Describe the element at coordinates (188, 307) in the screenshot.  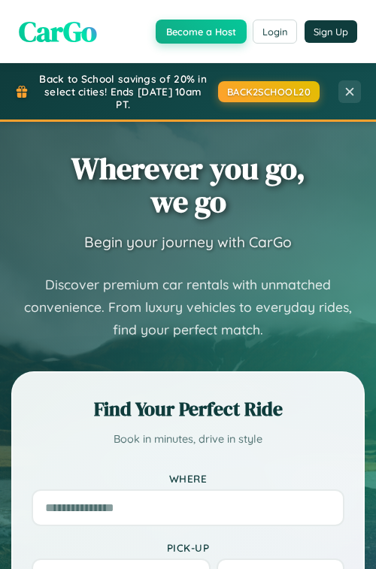
I see `p: Discover premium car rentals with unmatched convenience. From luxury vehicles to everyday rides, ...` at that location.